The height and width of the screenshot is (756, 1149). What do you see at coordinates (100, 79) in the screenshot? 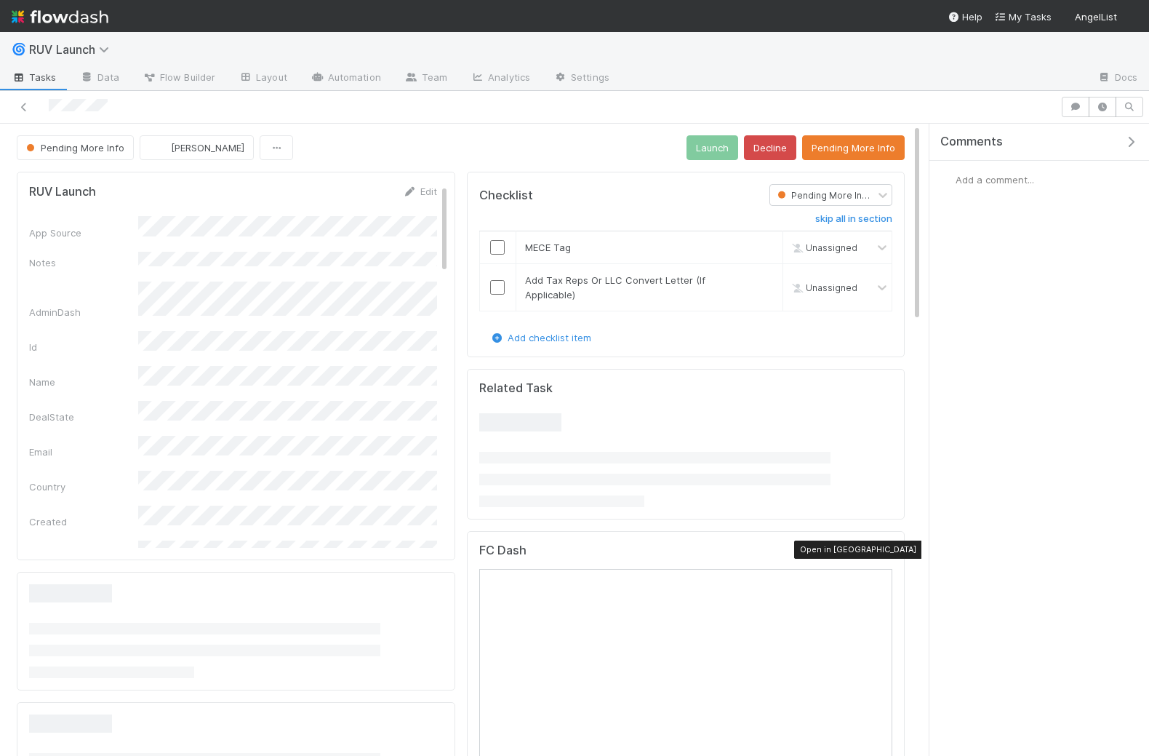
I see `a: Data` at bounding box center [100, 79].